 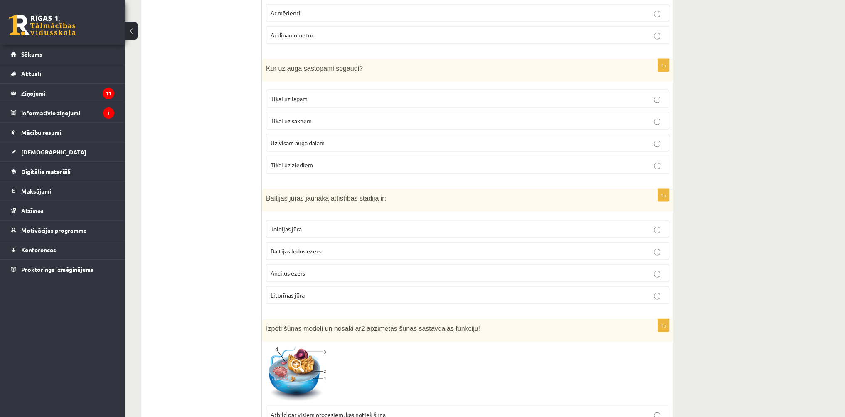 I want to click on a: Informatīvie ziņojumi1, so click(x=62, y=113).